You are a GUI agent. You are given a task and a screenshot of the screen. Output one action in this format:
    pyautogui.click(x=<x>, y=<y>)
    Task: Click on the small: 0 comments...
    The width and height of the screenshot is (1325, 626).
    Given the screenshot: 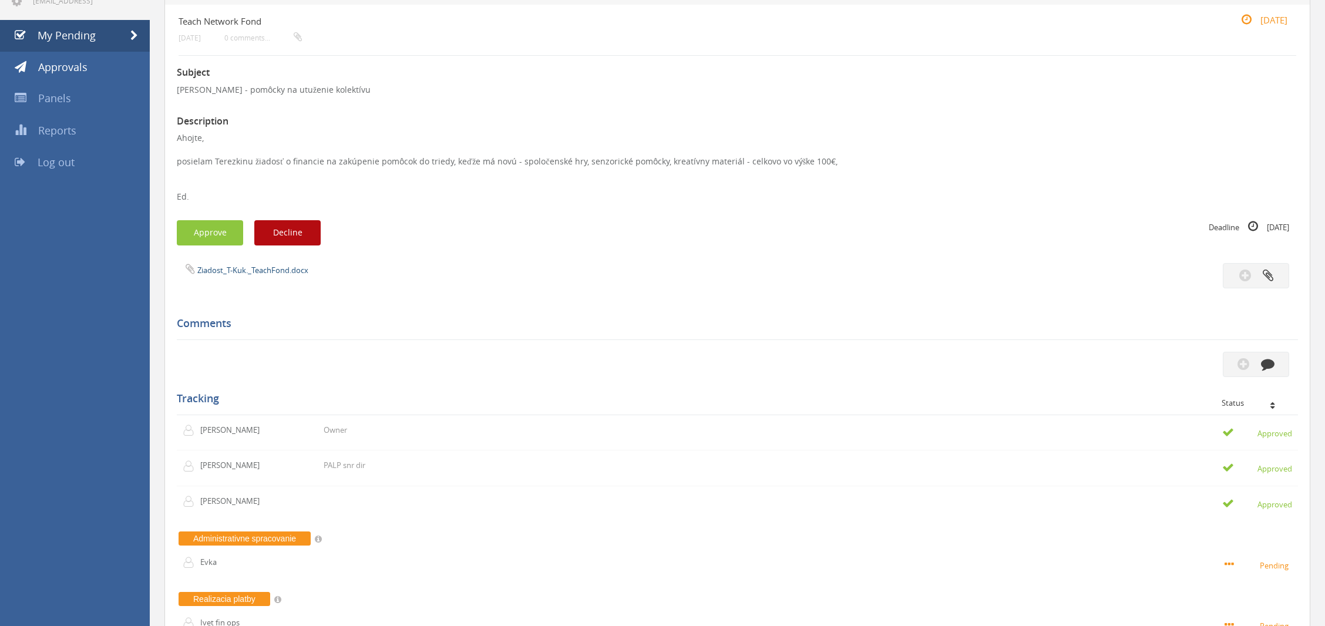 What is the action you would take?
    pyautogui.click(x=263, y=38)
    